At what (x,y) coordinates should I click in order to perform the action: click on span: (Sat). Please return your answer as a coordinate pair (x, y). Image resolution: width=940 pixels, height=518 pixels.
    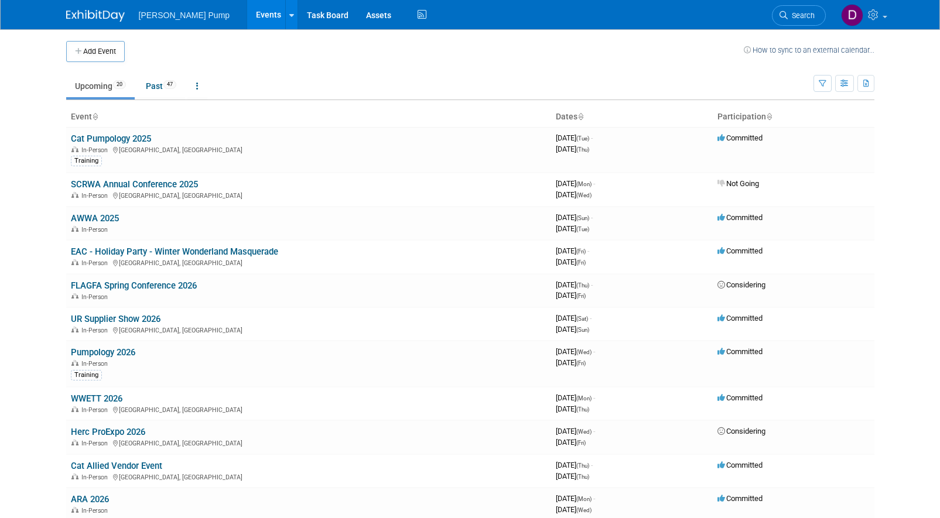
    Looking at the image, I should click on (582, 318).